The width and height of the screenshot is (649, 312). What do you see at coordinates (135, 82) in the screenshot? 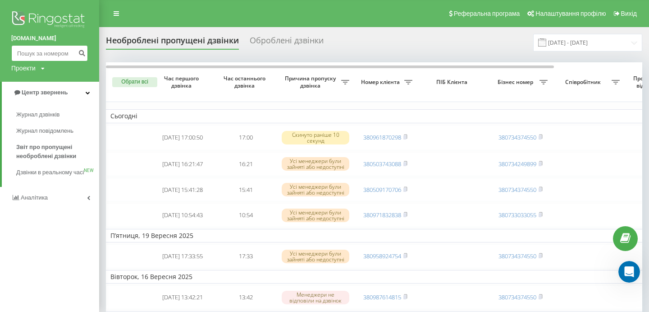
I see `button: Обрати всі` at bounding box center [135, 82].